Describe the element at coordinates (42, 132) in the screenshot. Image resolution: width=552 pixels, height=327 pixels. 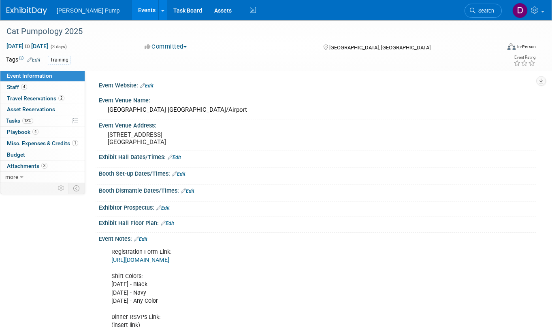
I see `a: Playbook4` at that location.